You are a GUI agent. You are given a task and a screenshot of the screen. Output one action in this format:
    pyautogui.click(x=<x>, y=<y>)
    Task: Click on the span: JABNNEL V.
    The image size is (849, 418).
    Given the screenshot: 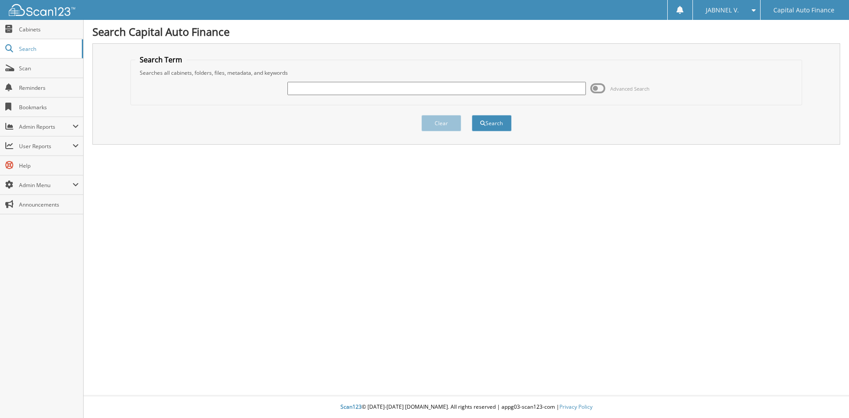 What is the action you would take?
    pyautogui.click(x=722, y=10)
    